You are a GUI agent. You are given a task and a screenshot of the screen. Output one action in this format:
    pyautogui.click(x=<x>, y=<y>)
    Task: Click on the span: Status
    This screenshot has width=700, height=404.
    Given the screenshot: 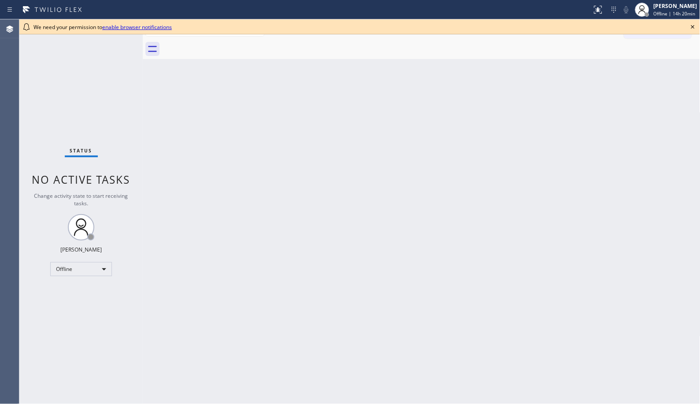 What is the action you would take?
    pyautogui.click(x=81, y=151)
    